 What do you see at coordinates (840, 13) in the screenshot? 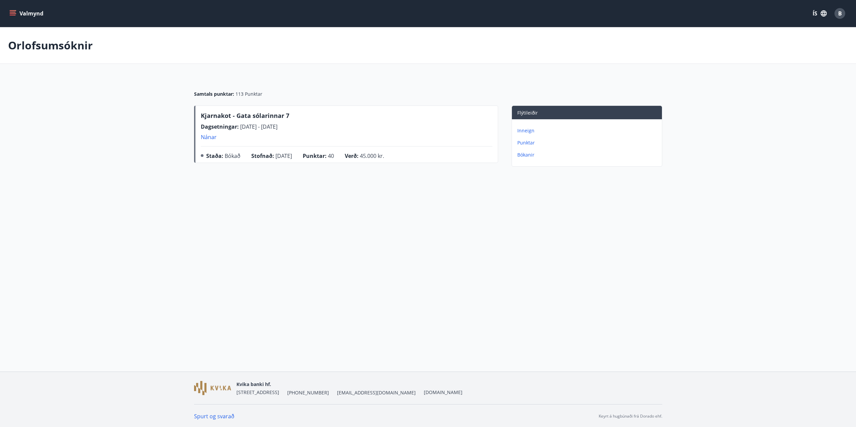
I see `span: B` at bounding box center [840, 13].